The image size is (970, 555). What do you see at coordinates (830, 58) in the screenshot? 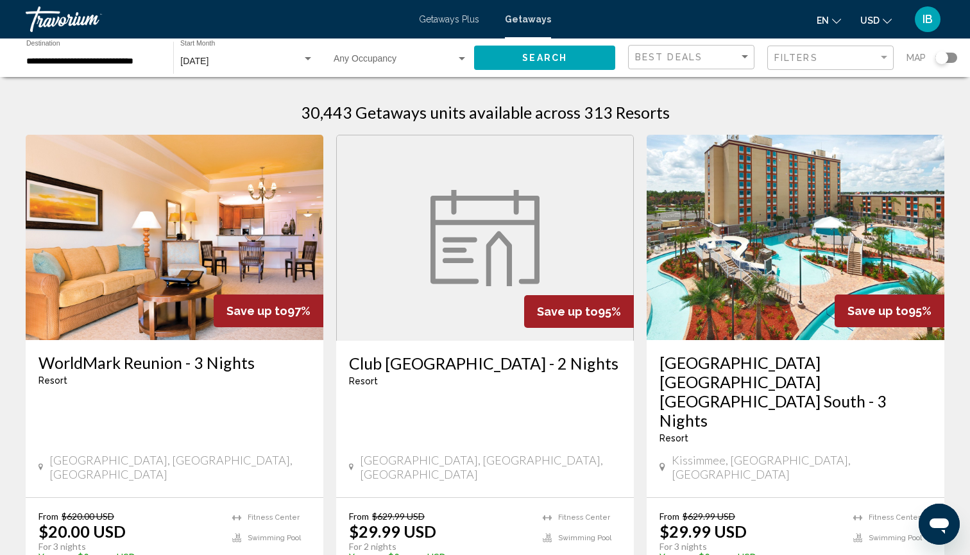
I see `button: Filter` at bounding box center [830, 58].